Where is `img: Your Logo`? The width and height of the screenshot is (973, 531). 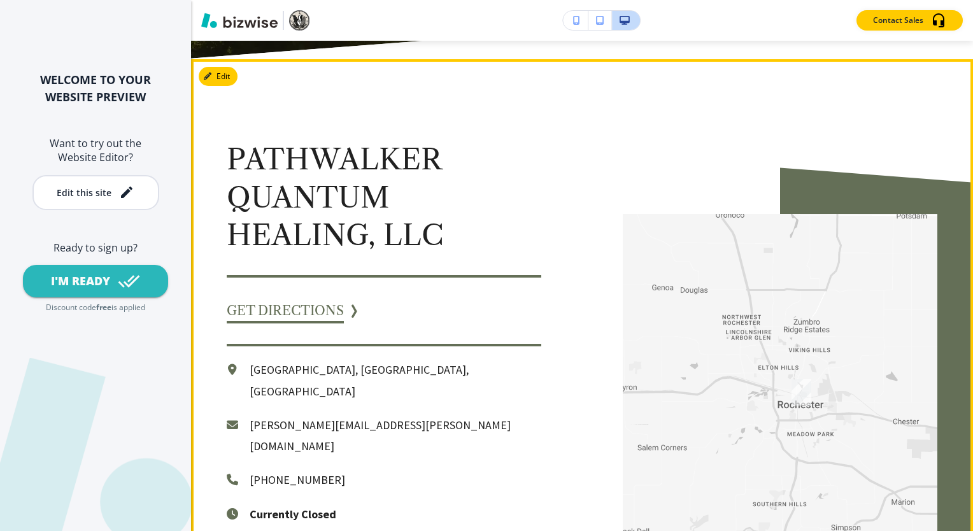 img: Your Logo is located at coordinates (299, 20).